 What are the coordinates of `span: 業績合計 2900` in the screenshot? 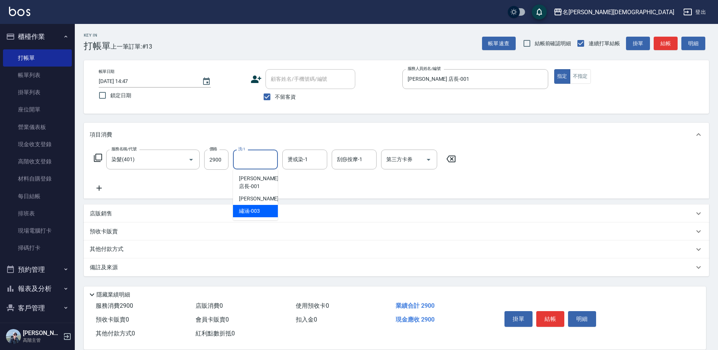 It's located at (415, 305).